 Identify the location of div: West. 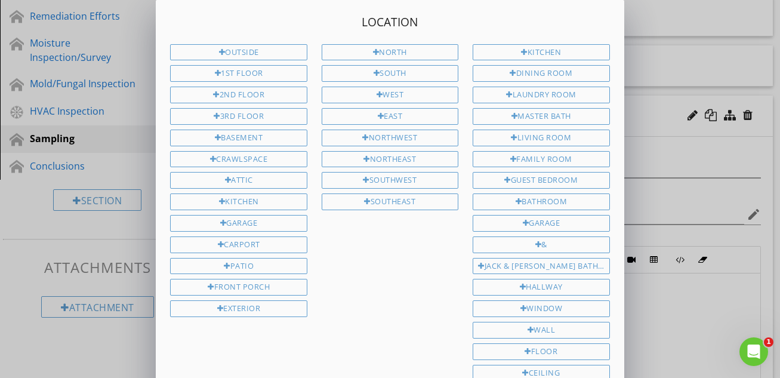
(390, 95).